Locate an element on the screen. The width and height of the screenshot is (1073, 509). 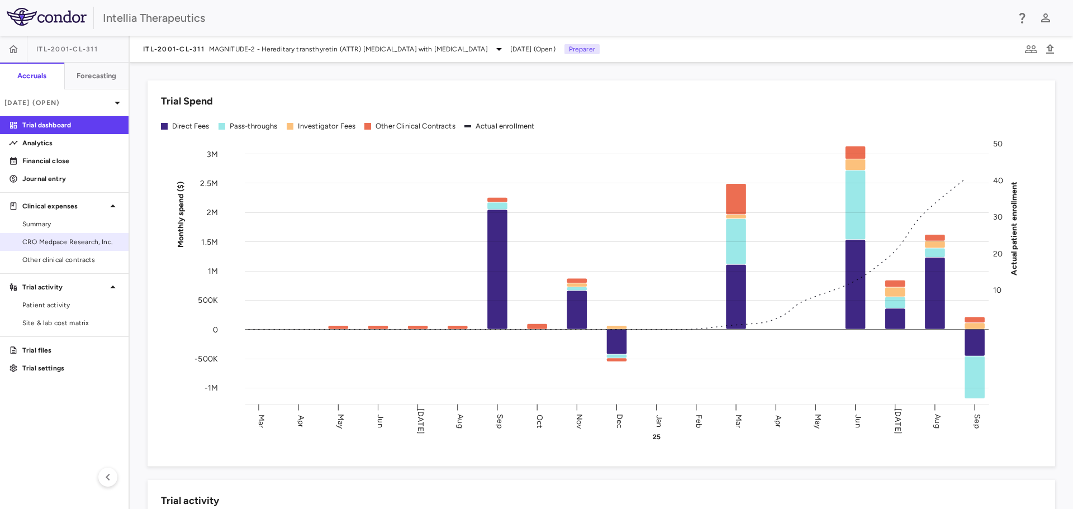
tspan: 30 is located at coordinates (998, 217).